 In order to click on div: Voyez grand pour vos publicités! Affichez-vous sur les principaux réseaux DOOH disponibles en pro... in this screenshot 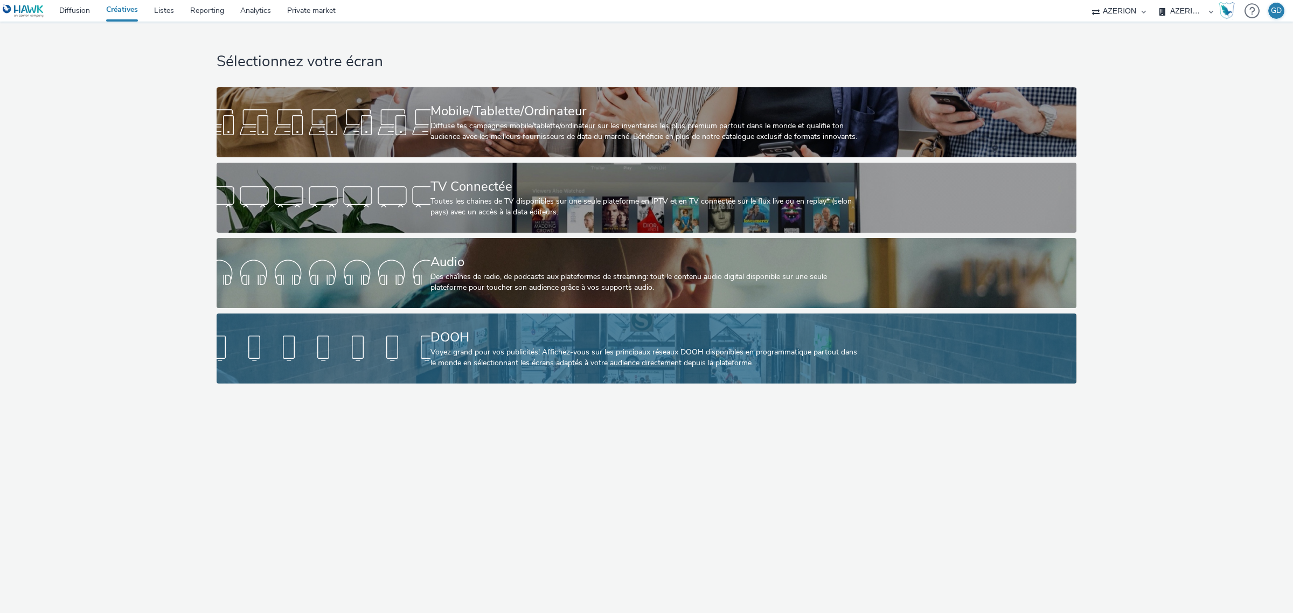, I will do `click(644, 358)`.